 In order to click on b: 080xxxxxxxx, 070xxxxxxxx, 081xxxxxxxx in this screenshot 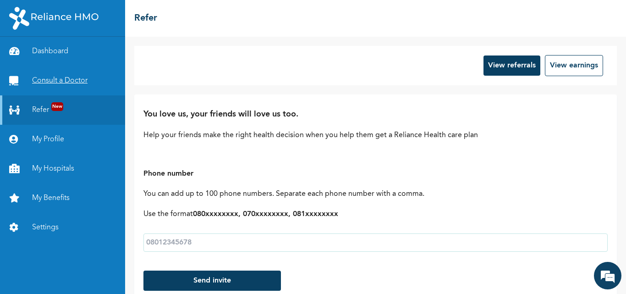, I will do `click(265, 214)`.